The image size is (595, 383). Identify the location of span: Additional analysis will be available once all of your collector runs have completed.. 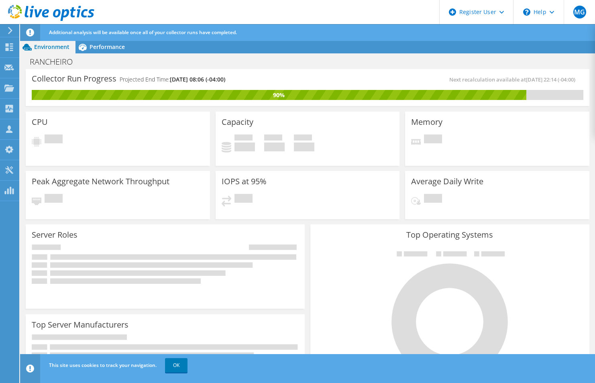
(143, 32).